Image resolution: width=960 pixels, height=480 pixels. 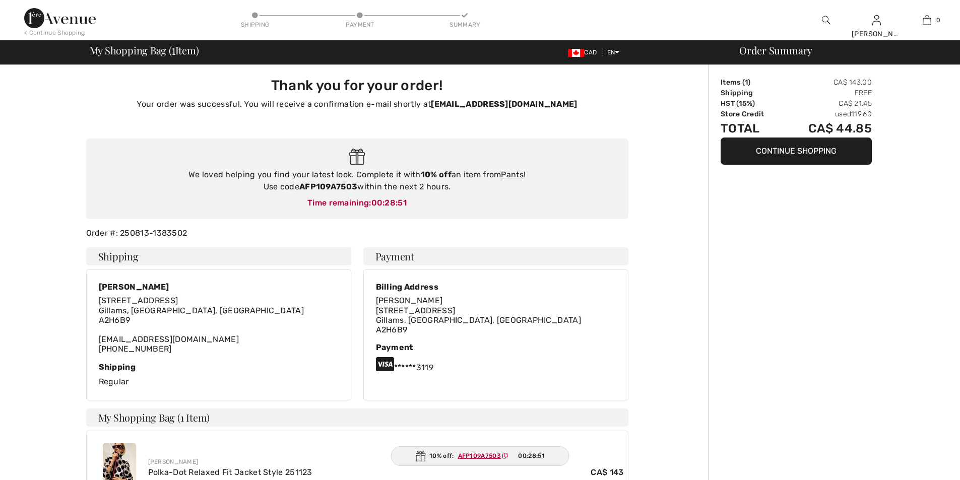 I want to click on p: Your order was successful. You will receive a confirmation e-mail shortly at, so click(x=357, y=104).